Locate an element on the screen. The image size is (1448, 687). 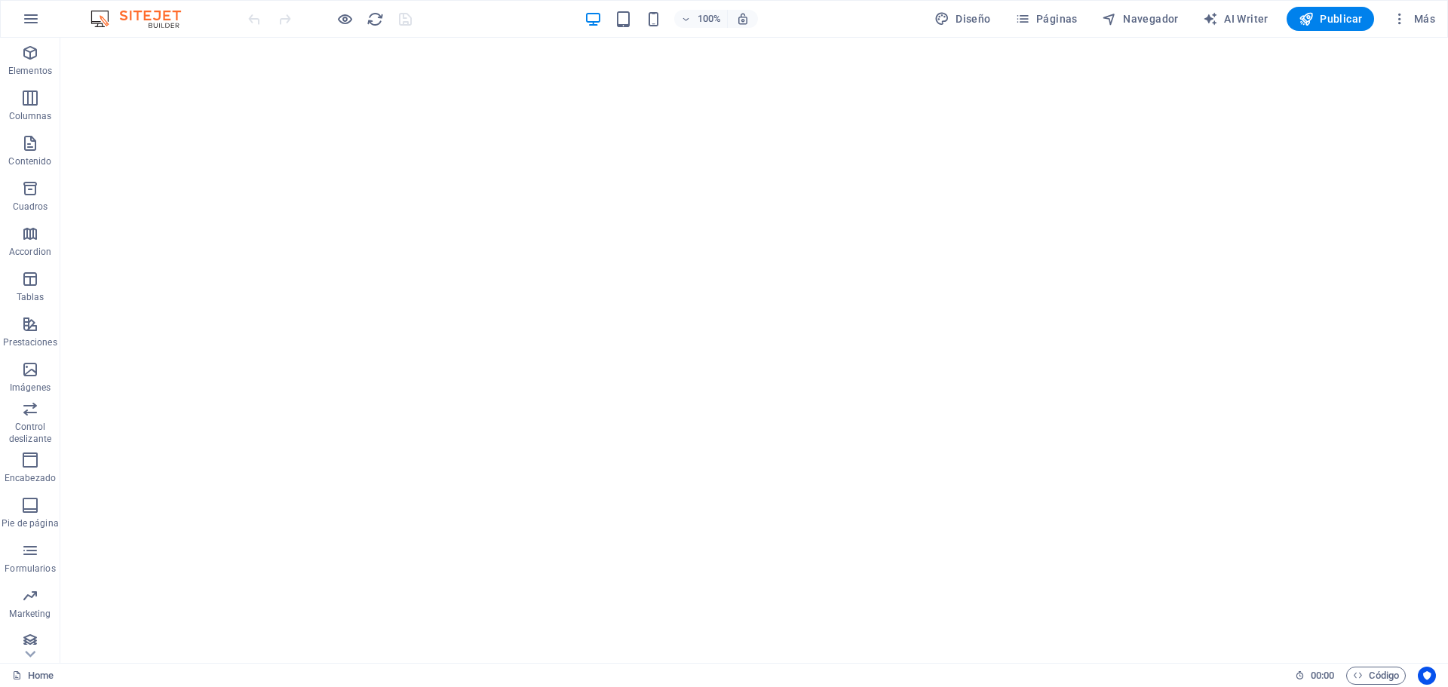
span: 00 00 is located at coordinates (1322, 676).